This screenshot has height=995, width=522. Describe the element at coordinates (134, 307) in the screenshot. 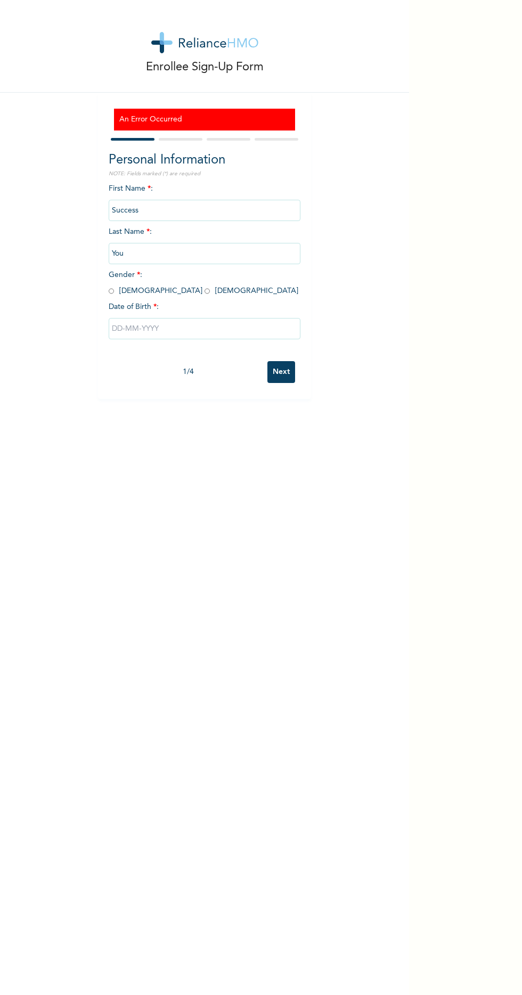

I see `span: Date of Birth :` at that location.